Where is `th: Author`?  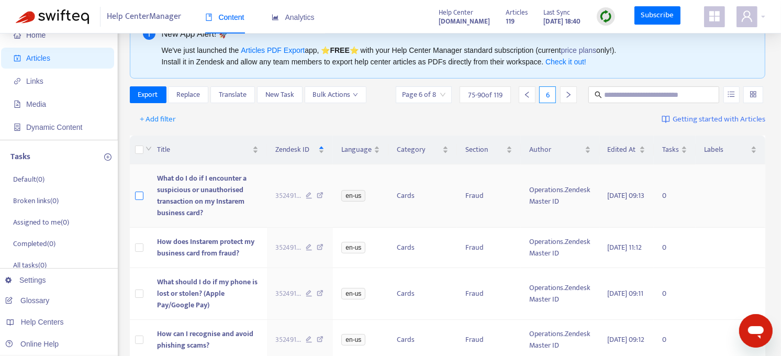 th: Author is located at coordinates (560, 150).